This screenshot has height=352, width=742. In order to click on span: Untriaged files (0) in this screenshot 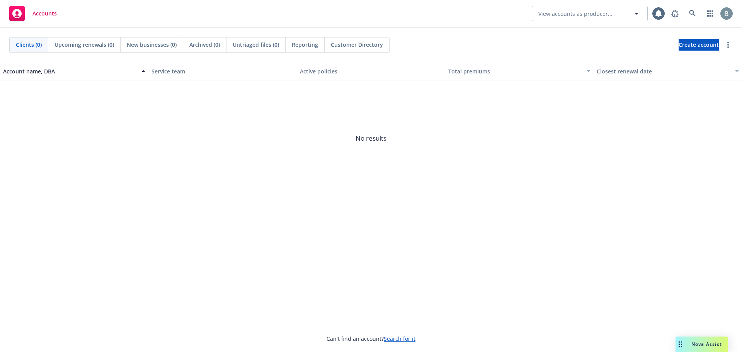, I will do `click(256, 44)`.